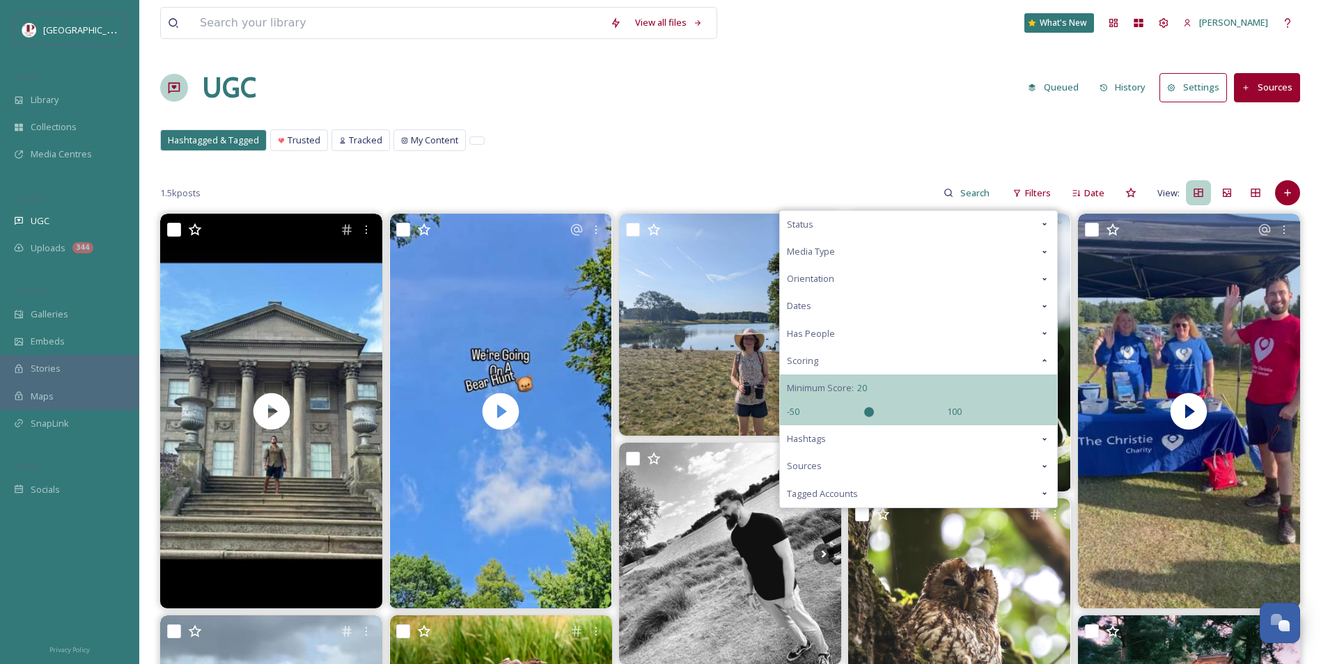  What do you see at coordinates (1122, 87) in the screenshot?
I see `button: History` at bounding box center [1122, 87].